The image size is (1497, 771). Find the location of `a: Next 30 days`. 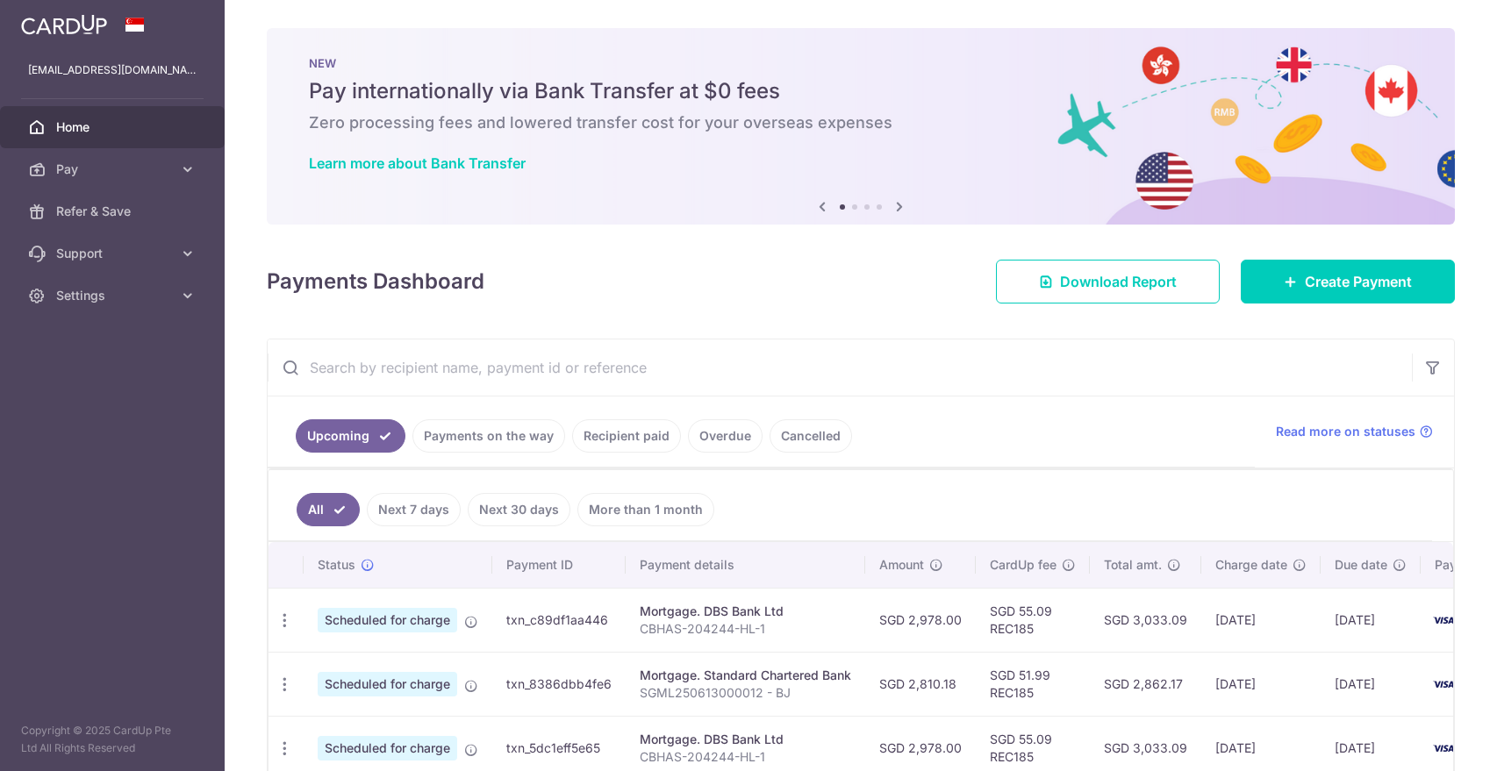

a: Next 30 days is located at coordinates (519, 510).